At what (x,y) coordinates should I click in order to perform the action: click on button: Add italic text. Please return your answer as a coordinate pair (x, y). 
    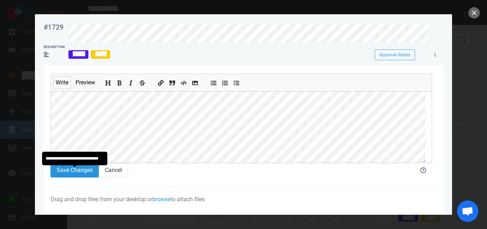
    Looking at the image, I should click on (131, 82).